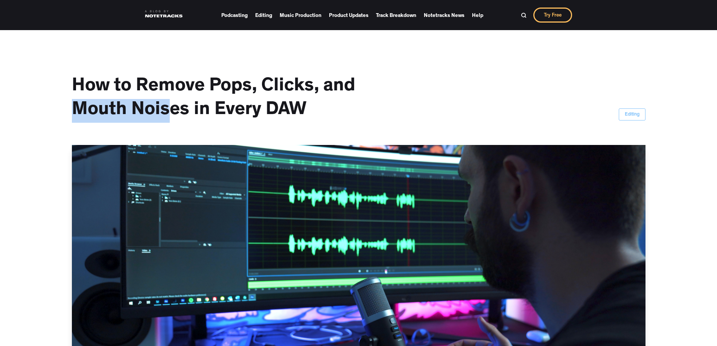  I want to click on div: Editing, so click(632, 115).